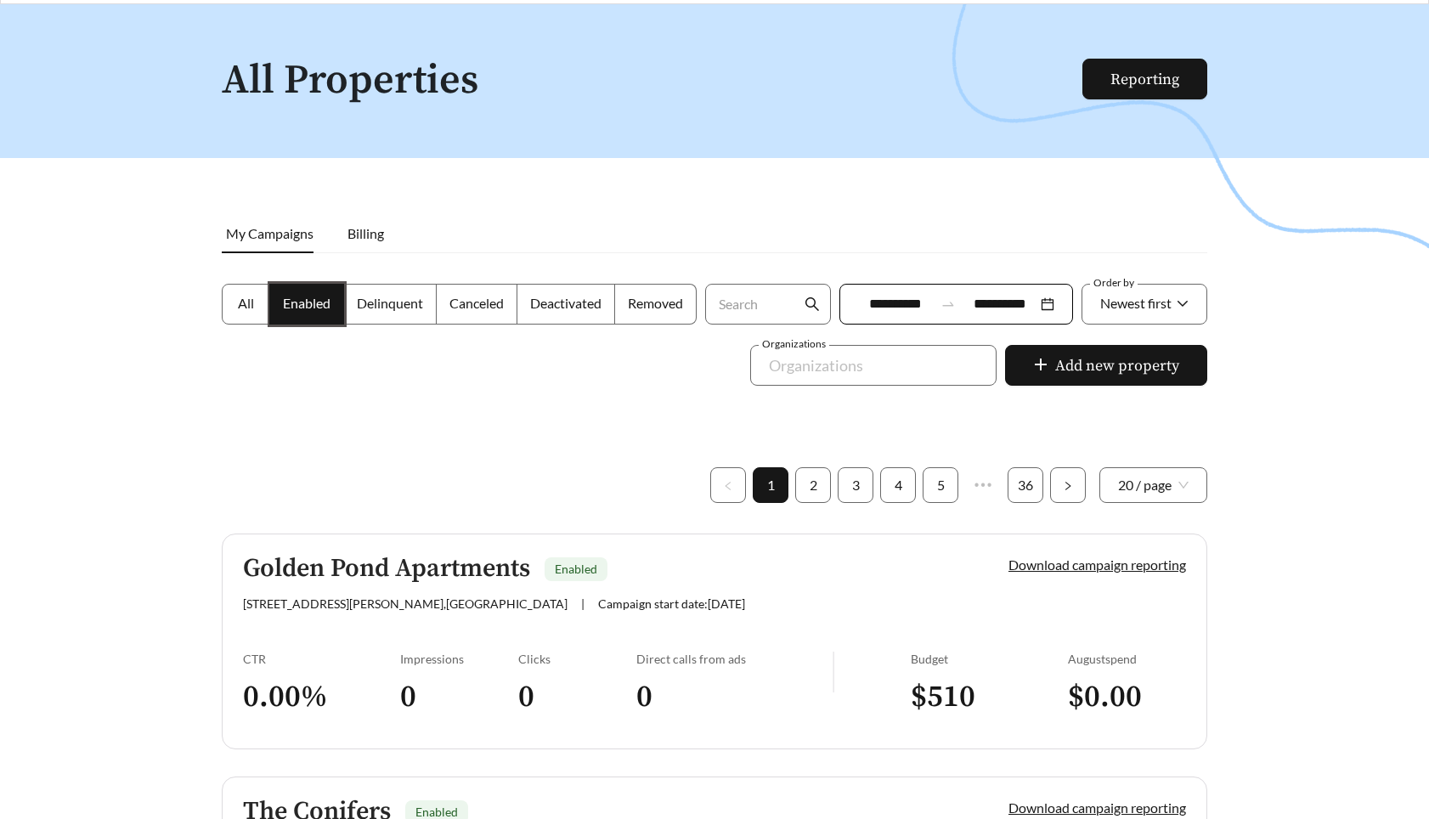  What do you see at coordinates (856, 485) in the screenshot?
I see `li: 3` at bounding box center [856, 485].